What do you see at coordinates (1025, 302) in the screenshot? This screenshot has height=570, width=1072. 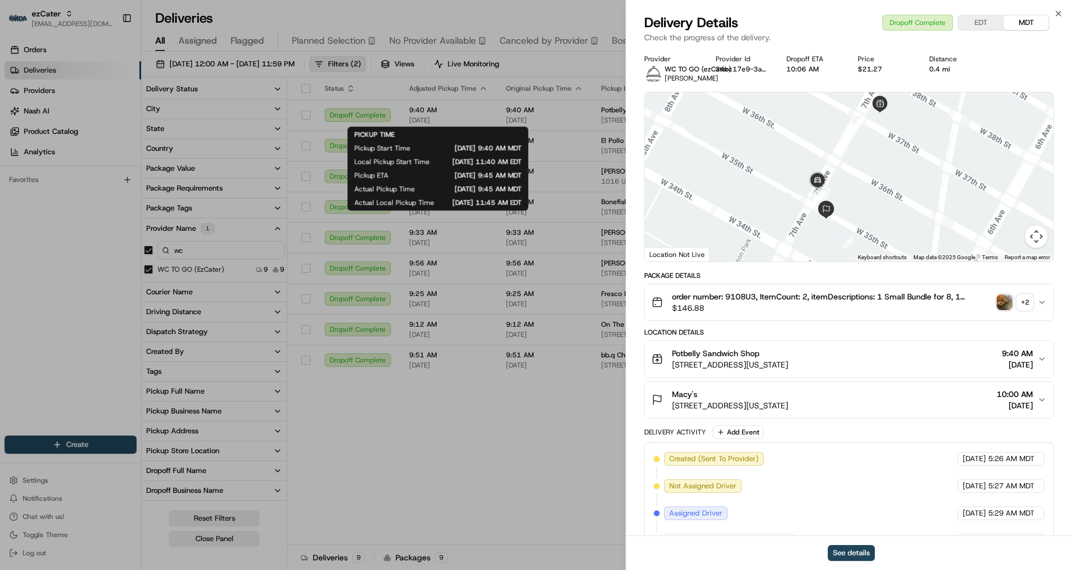 I see `div: + 2` at bounding box center [1025, 302].